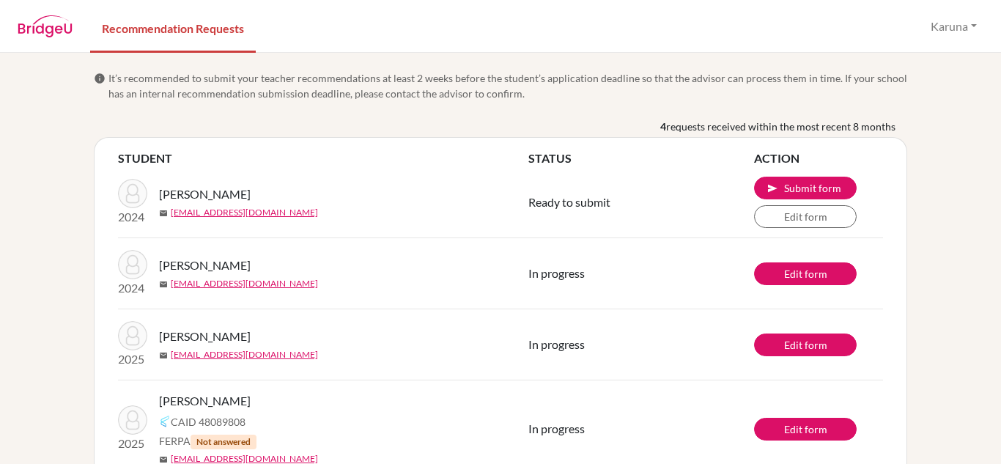 This screenshot has height=464, width=1001. What do you see at coordinates (223, 442) in the screenshot?
I see `span: Not answered` at bounding box center [223, 442].